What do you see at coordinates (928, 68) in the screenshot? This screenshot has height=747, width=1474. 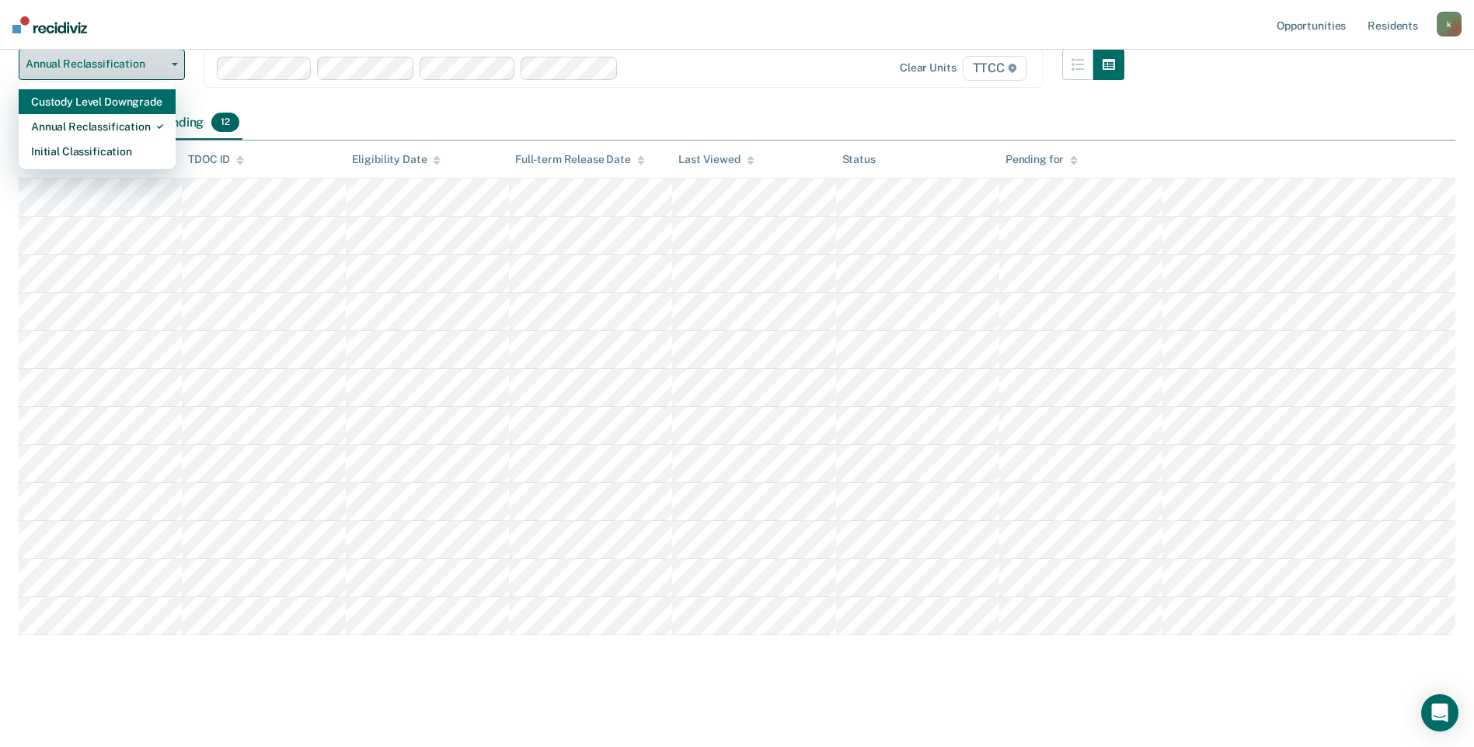 I see `div: Clear units` at bounding box center [928, 68].